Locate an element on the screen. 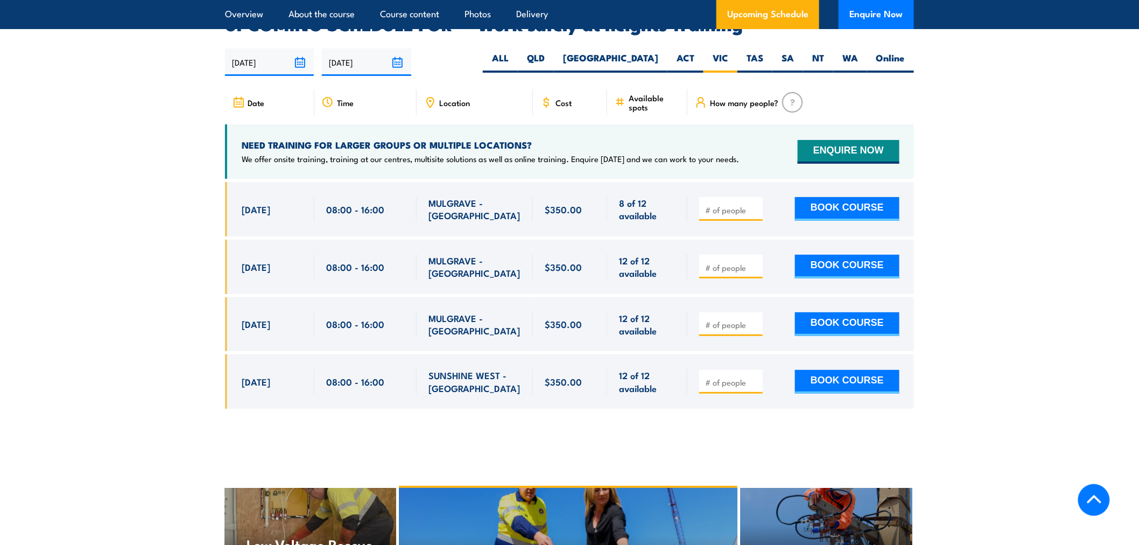  label: NT is located at coordinates (818, 62).